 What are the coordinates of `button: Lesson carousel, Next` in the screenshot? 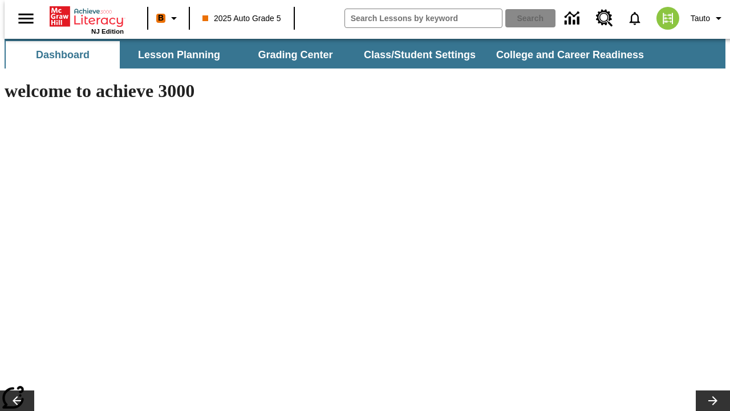 It's located at (713, 400).